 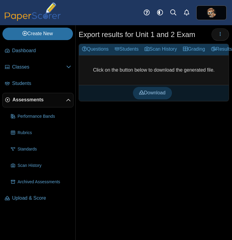 What do you see at coordinates (194, 49) in the screenshot?
I see `a: Grading` at bounding box center [194, 49].